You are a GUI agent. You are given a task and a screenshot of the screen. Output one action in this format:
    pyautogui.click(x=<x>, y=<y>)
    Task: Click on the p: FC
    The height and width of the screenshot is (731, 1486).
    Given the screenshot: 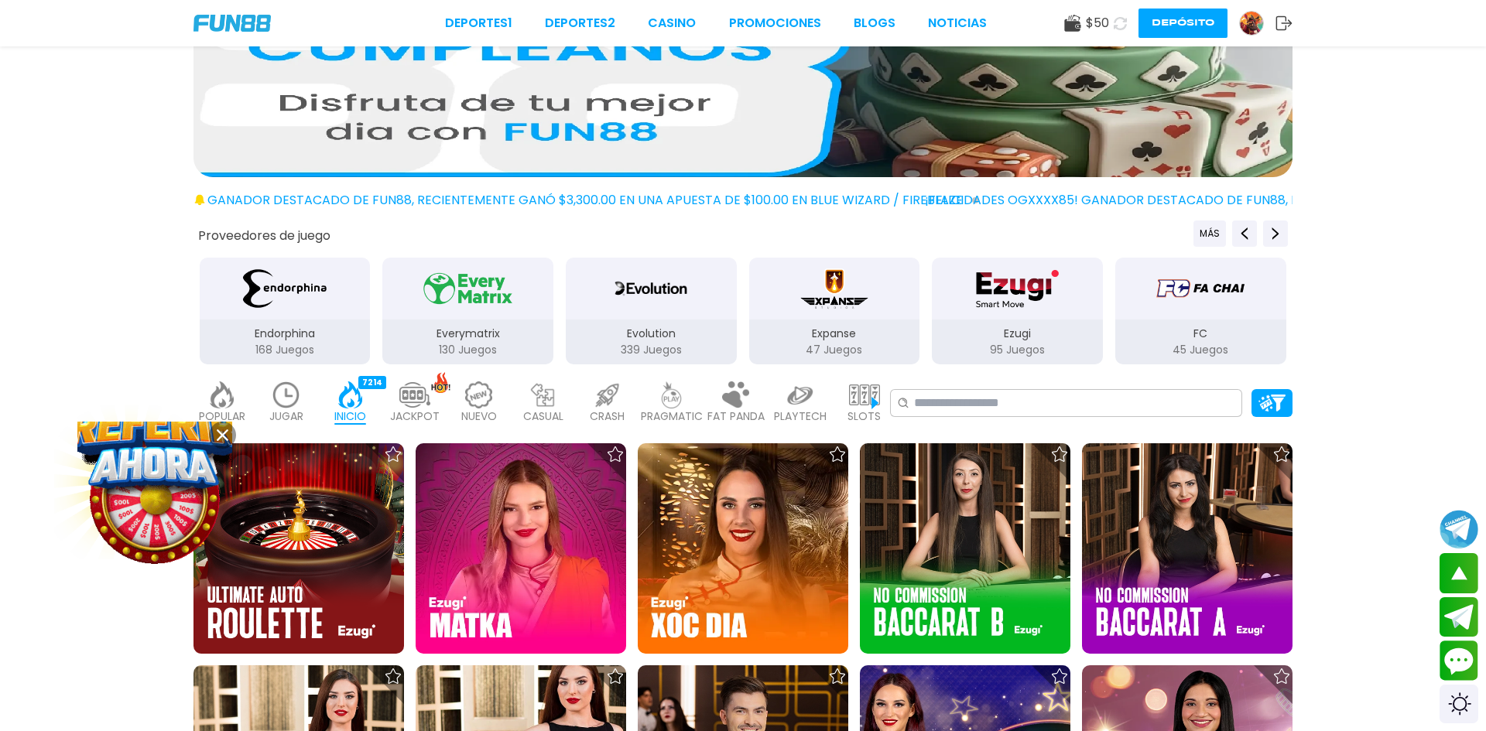 What is the action you would take?
    pyautogui.click(x=1200, y=334)
    